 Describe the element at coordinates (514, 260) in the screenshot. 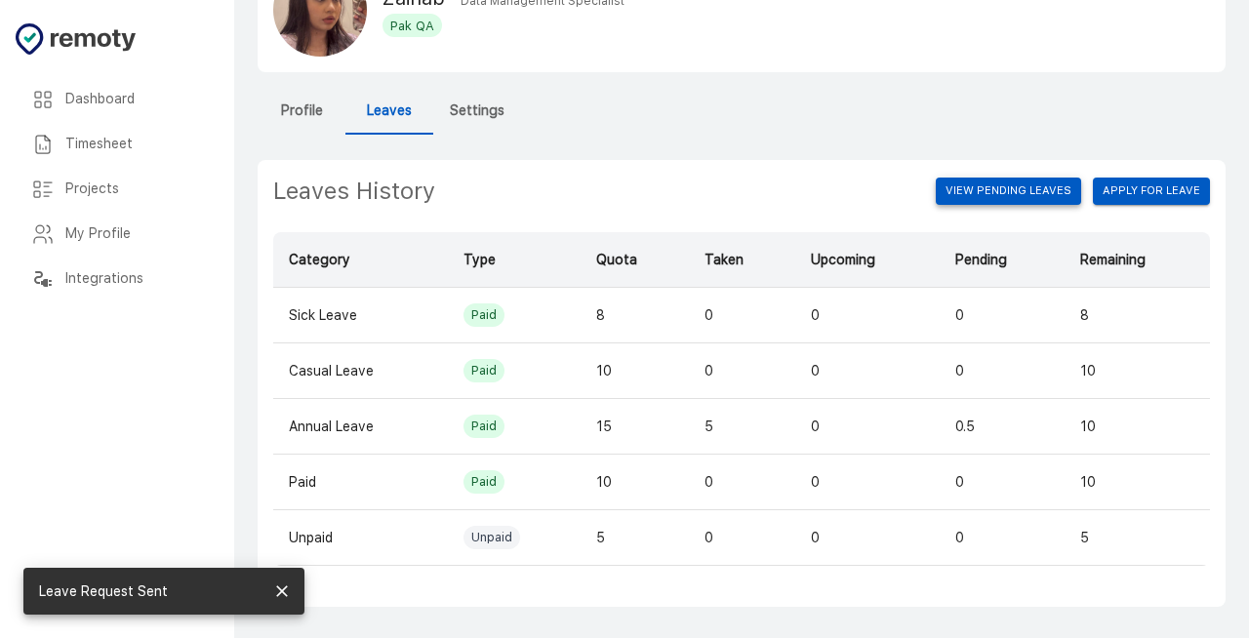

I see `th: Type` at that location.